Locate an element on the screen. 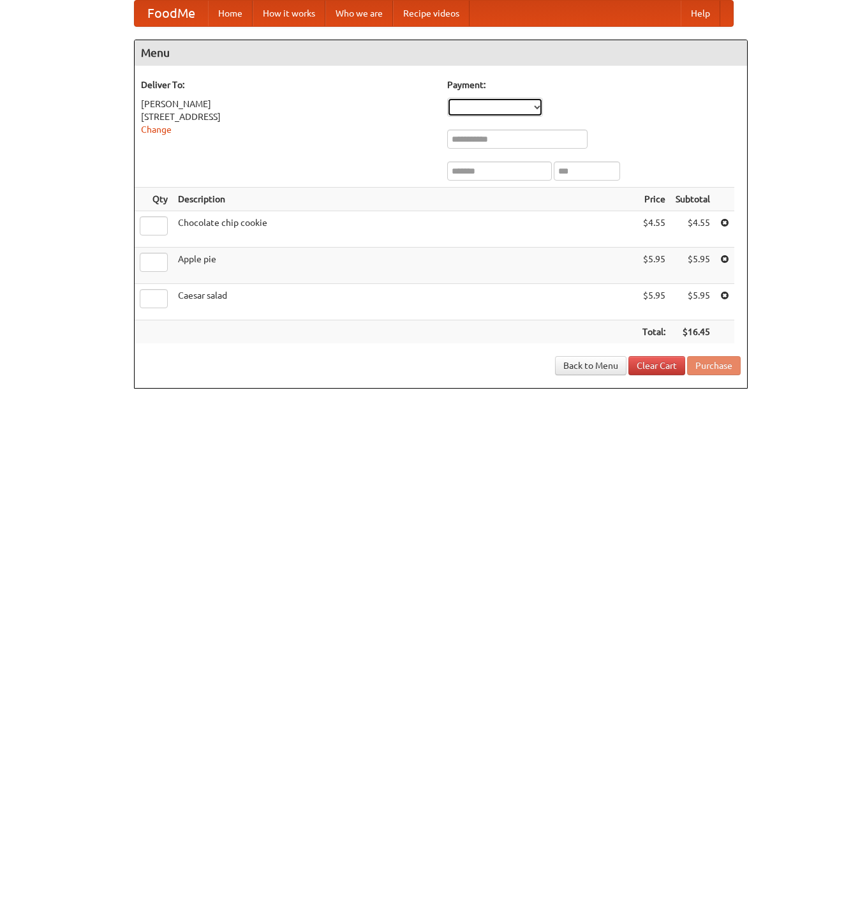 This screenshot has width=867, height=903. a: How it works is located at coordinates (289, 13).